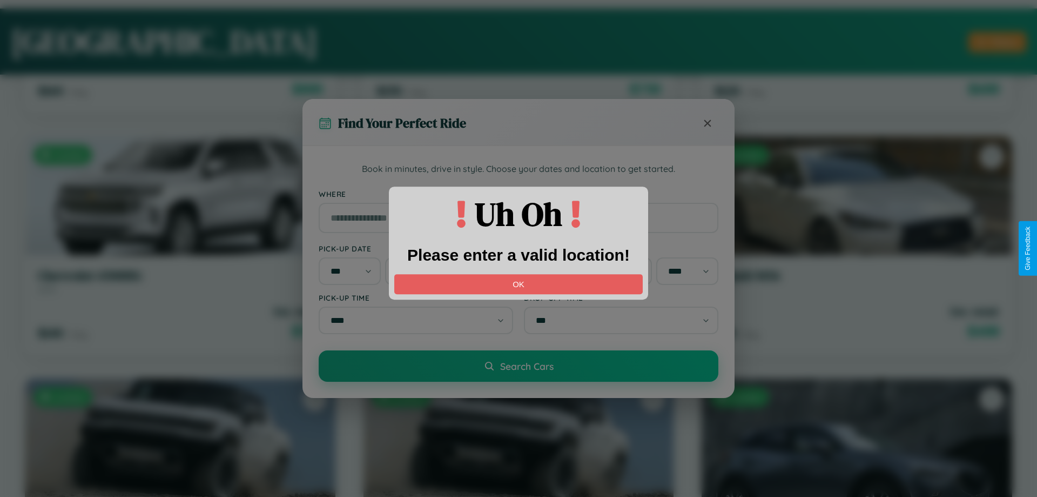  I want to click on h3: Find Your Perfect Ride, so click(402, 123).